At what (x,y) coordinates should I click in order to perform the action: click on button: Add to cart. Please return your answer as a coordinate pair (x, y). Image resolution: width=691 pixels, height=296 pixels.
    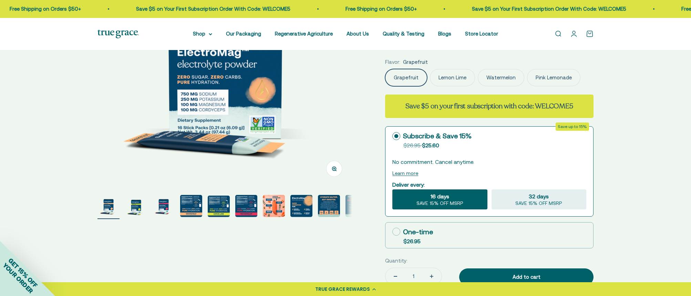
    Looking at the image, I should click on (527, 277).